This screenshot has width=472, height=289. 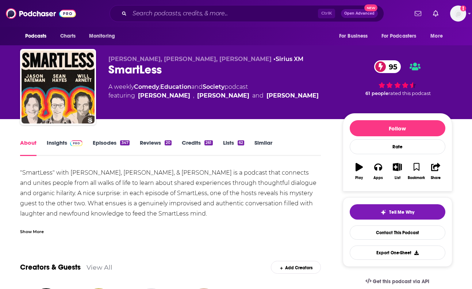 I want to click on button: List, so click(x=397, y=171).